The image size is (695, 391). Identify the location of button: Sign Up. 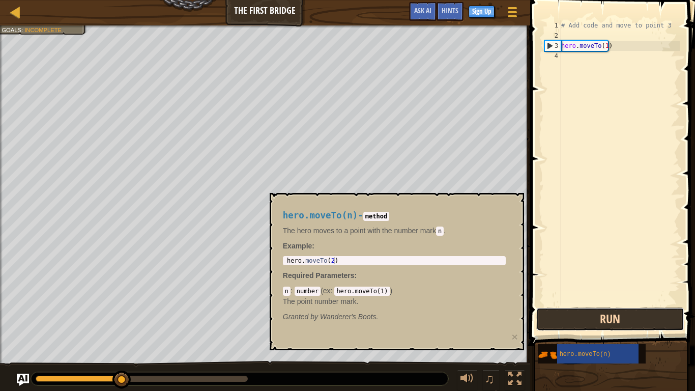
(481, 12).